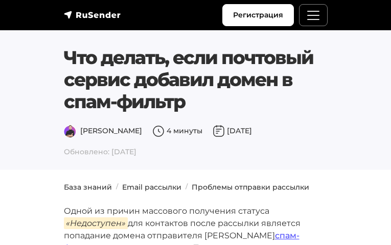 This screenshot has height=245, width=391. I want to click on img: RuSender, so click(93, 15).